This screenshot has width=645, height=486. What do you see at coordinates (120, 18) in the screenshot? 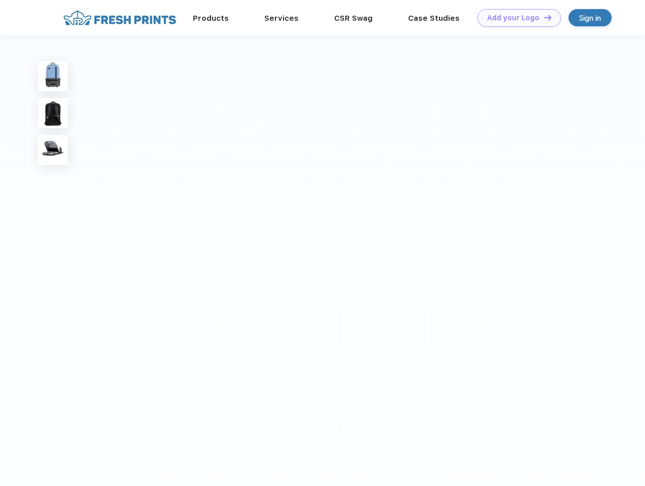
I see `img: fo%20logo%202.webp` at bounding box center [120, 18].